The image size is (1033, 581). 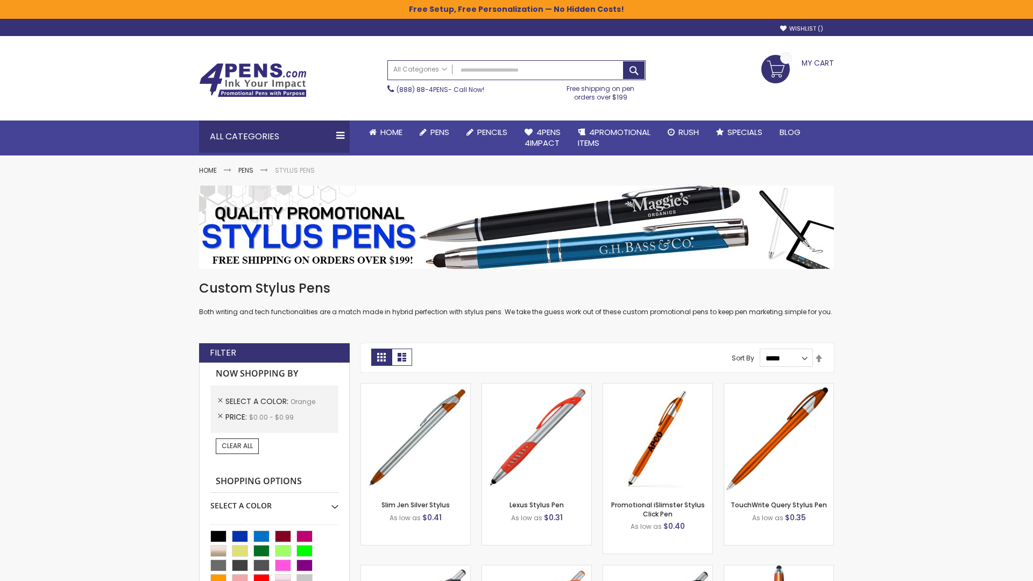 What do you see at coordinates (517, 298) in the screenshot?
I see `div: Both writing and tech functionalities are a match made in hybrid perfection with stylus pens. We ...` at bounding box center [517, 298].